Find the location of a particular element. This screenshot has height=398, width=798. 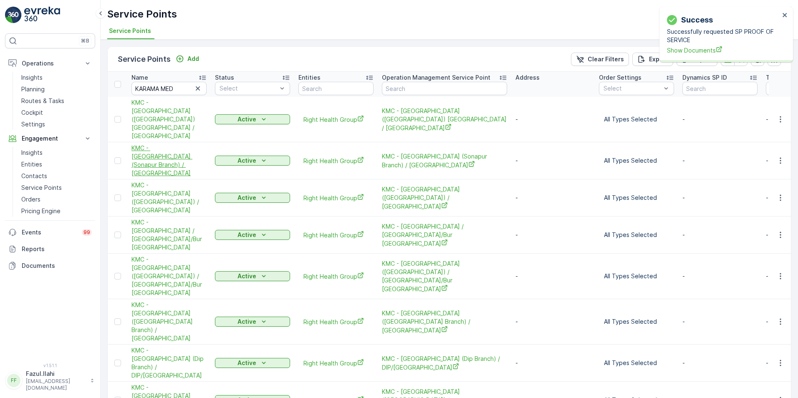

a: Routes & Tasks is located at coordinates (56, 101).